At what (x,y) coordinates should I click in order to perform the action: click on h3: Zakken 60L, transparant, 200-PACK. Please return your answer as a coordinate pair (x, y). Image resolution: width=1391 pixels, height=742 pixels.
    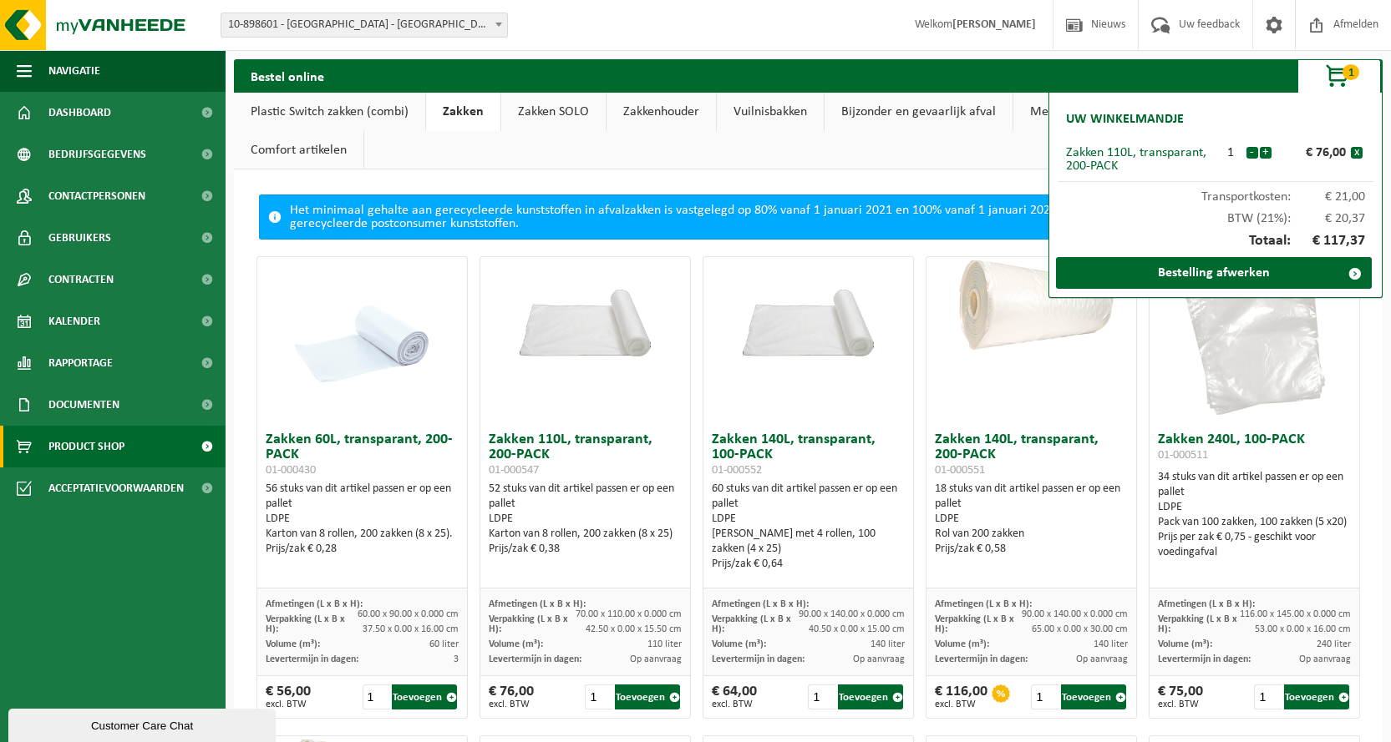
    Looking at the image, I should click on (362, 455).